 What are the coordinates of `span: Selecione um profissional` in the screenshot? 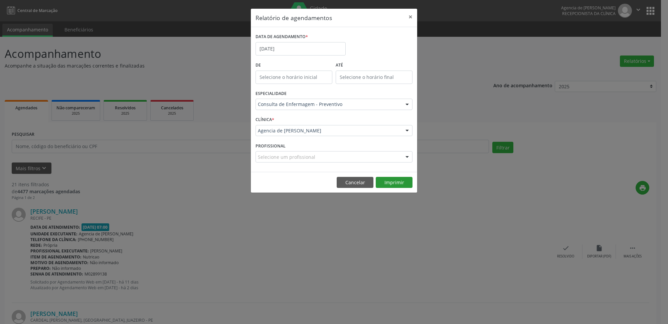 It's located at (287, 157).